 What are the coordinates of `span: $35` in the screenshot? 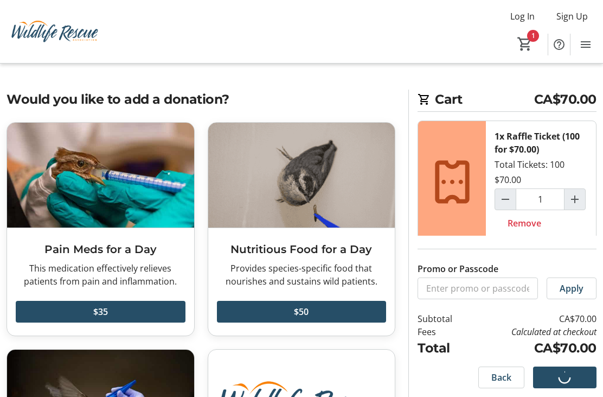 It's located at (100, 311).